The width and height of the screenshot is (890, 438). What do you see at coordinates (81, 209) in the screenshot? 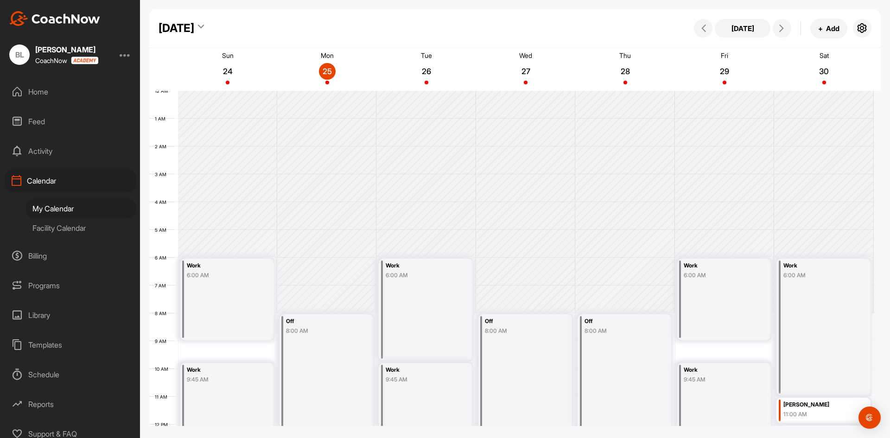
I see `div: My Calendar` at bounding box center [81, 209].